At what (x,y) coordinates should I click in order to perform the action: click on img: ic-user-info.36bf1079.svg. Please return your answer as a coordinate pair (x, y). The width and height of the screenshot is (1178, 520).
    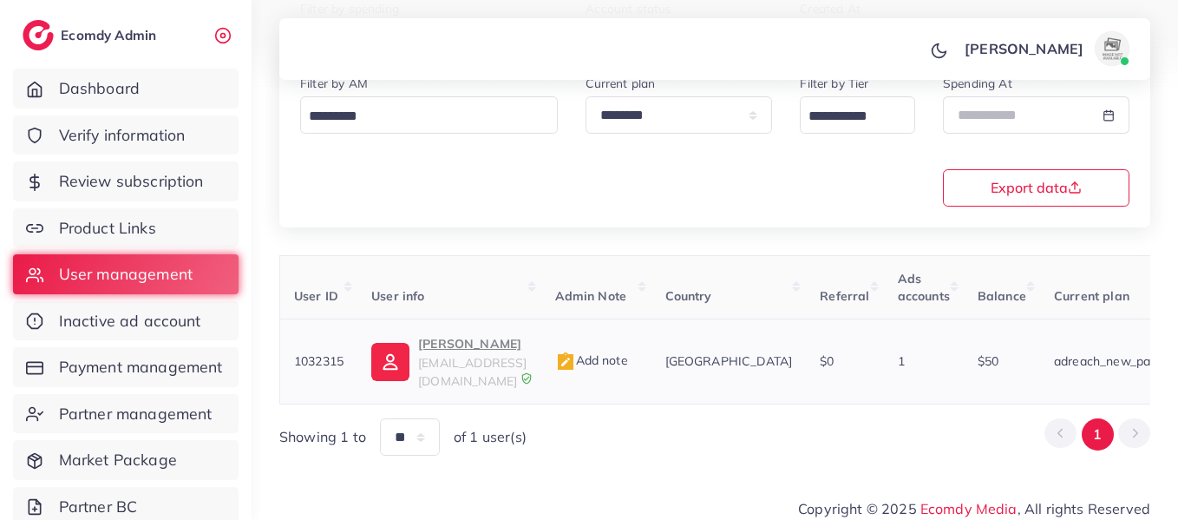
    Looking at the image, I should click on (390, 362).